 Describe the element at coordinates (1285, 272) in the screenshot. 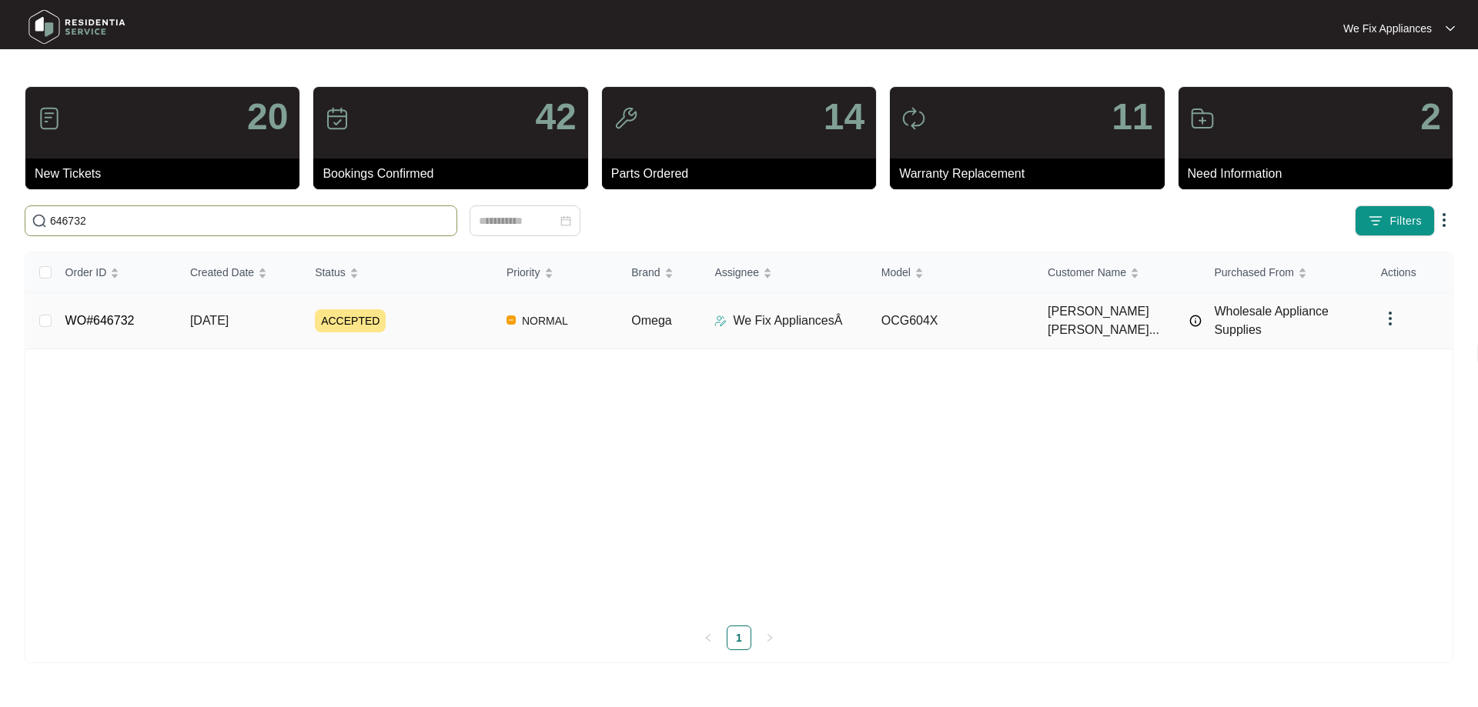

I see `th: Purchased From` at that location.